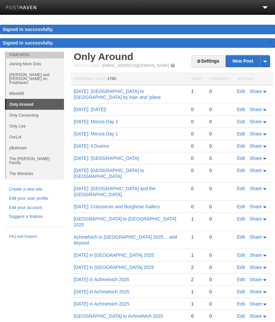 This screenshot has width=275, height=322. What do you see at coordinates (34, 208) in the screenshot?
I see `a: Edit your account` at bounding box center [34, 208].